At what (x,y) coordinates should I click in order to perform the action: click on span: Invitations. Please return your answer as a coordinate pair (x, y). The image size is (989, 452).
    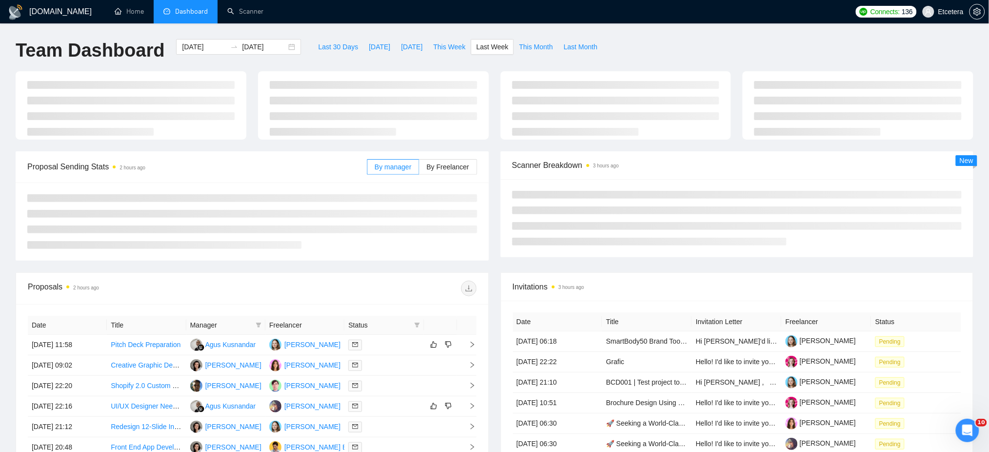
    Looking at the image, I should click on (737, 286).